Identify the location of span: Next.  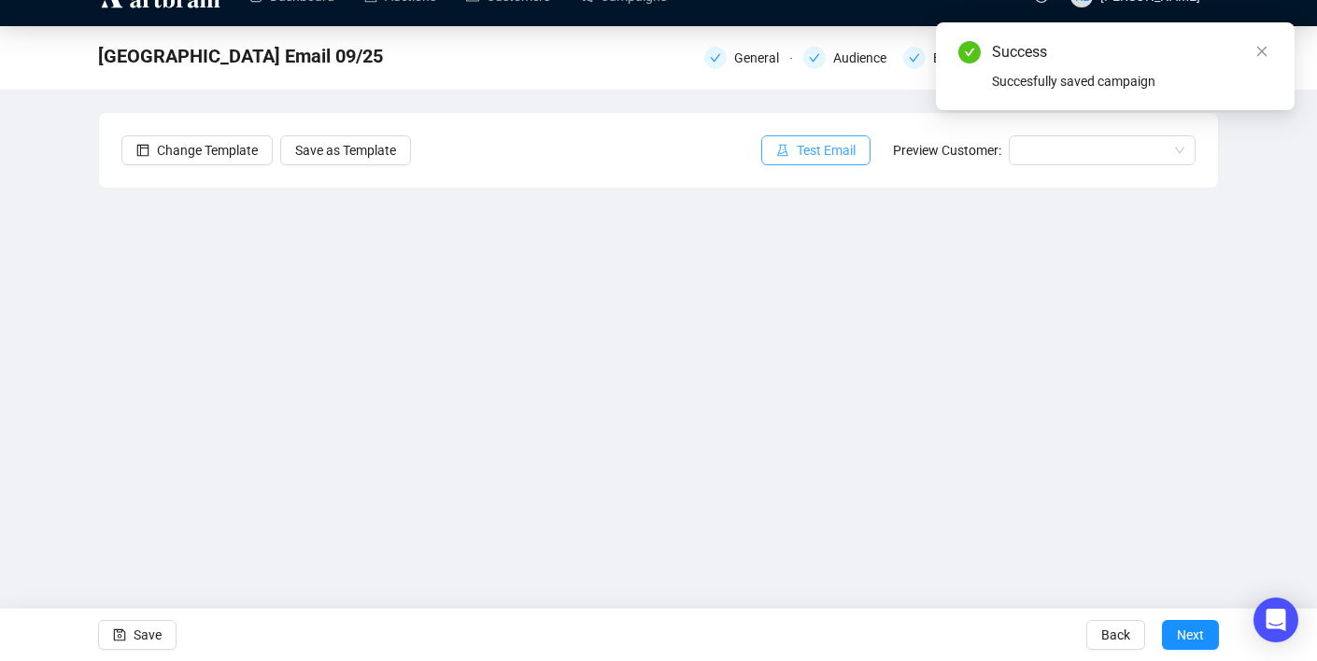
(1190, 635).